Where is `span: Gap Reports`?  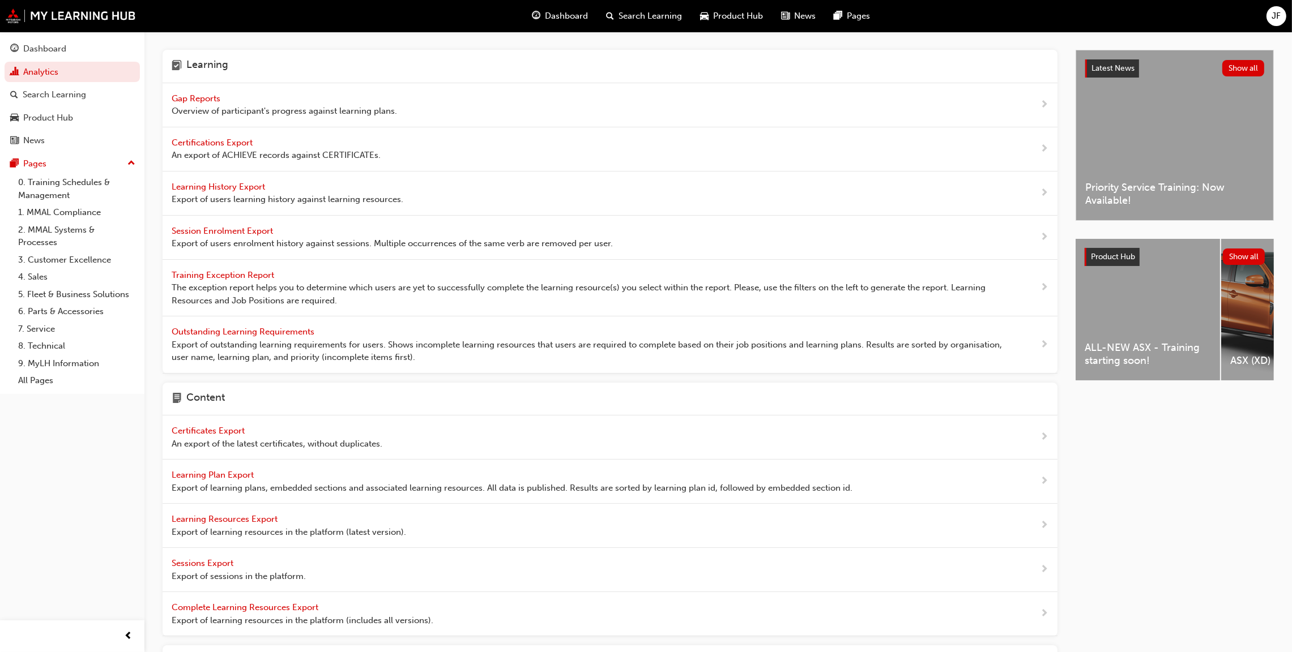
span: Gap Reports is located at coordinates (197, 99).